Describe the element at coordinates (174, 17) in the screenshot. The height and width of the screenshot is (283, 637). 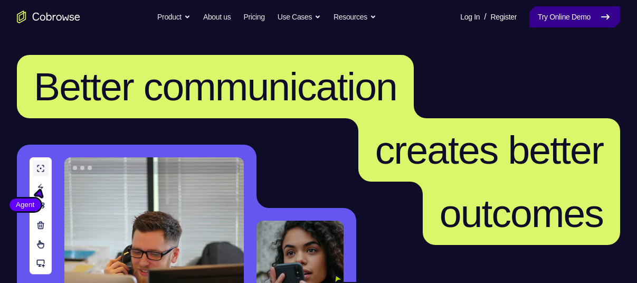
I see `button: Product` at that location.